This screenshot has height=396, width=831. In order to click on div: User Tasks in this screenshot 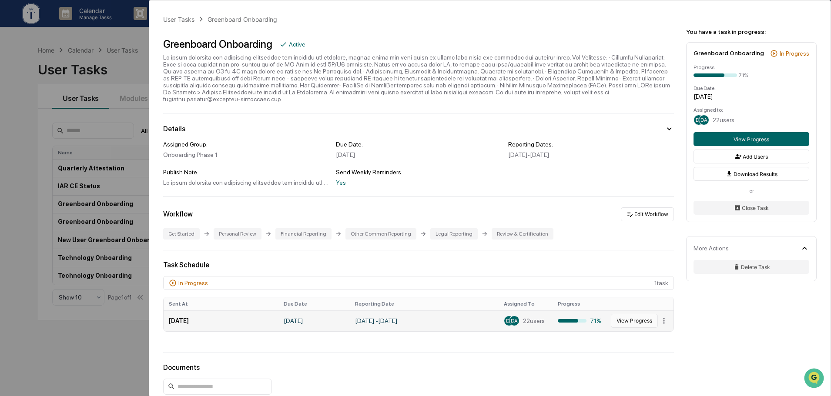, I will do `click(179, 19)`.